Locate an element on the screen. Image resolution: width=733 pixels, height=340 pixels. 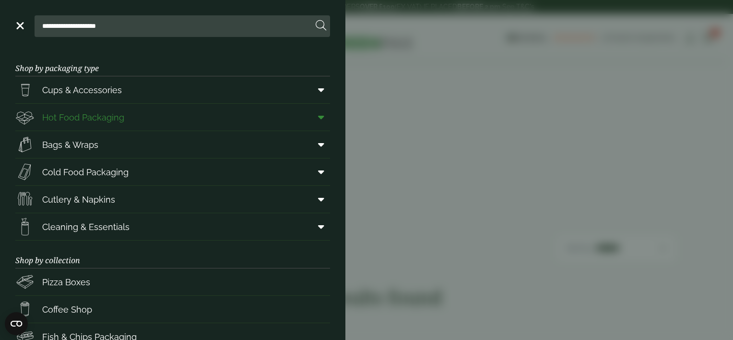
img: HotDrink_paperCup.svg is located at coordinates (25, 309).